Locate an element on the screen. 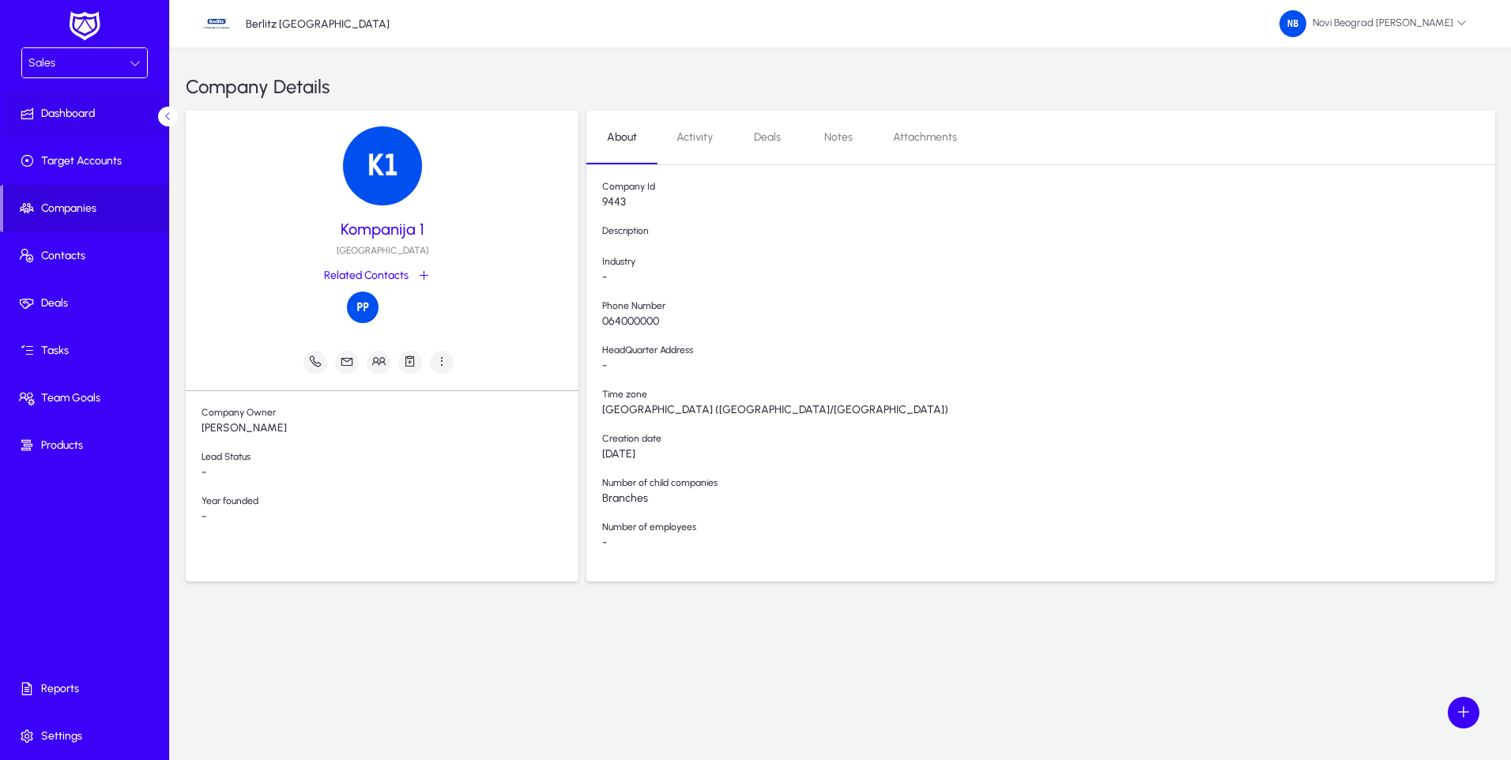 The image size is (1511, 760). img: 9443.png is located at coordinates (382, 166).